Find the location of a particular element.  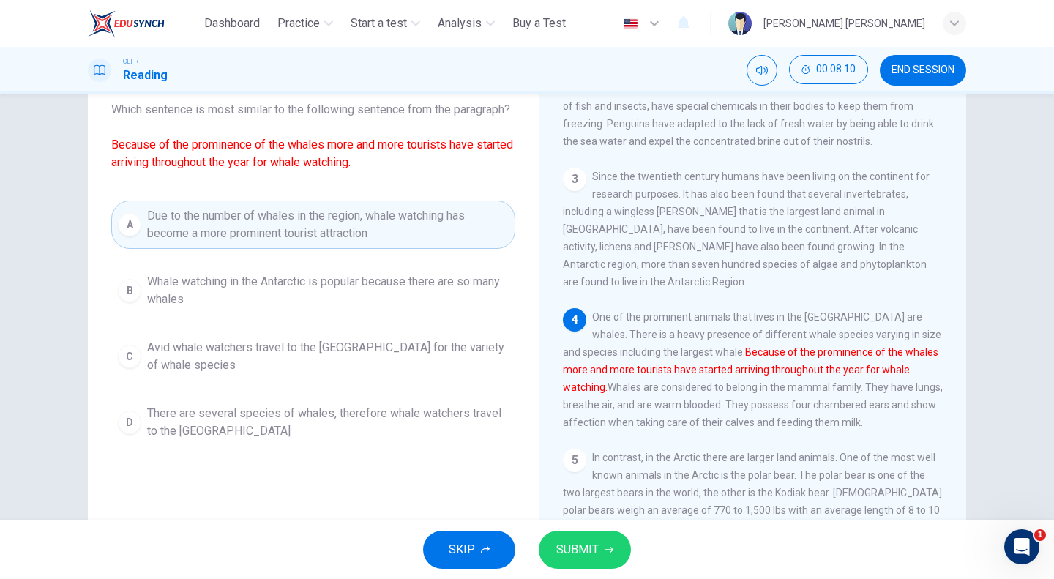

span: Start a test is located at coordinates (378, 23).